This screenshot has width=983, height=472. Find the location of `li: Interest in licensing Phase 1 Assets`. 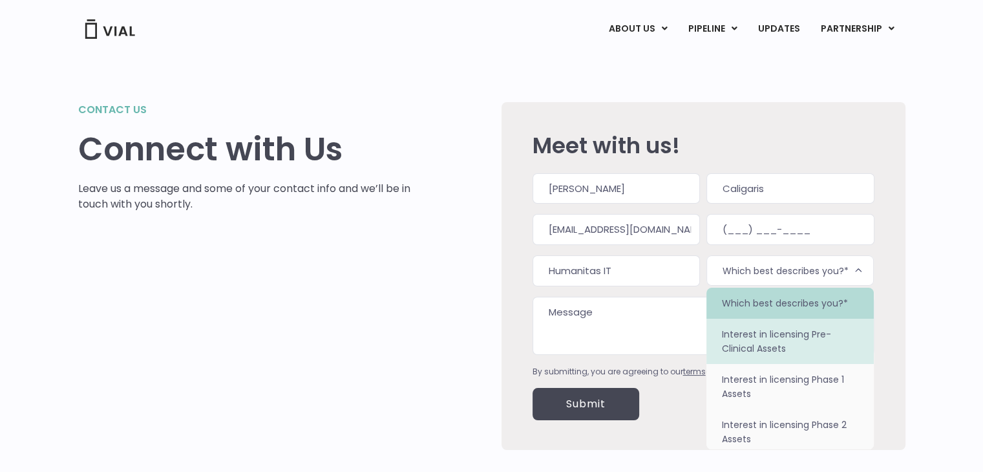

li: Interest in licensing Phase 1 Assets is located at coordinates (789, 386).